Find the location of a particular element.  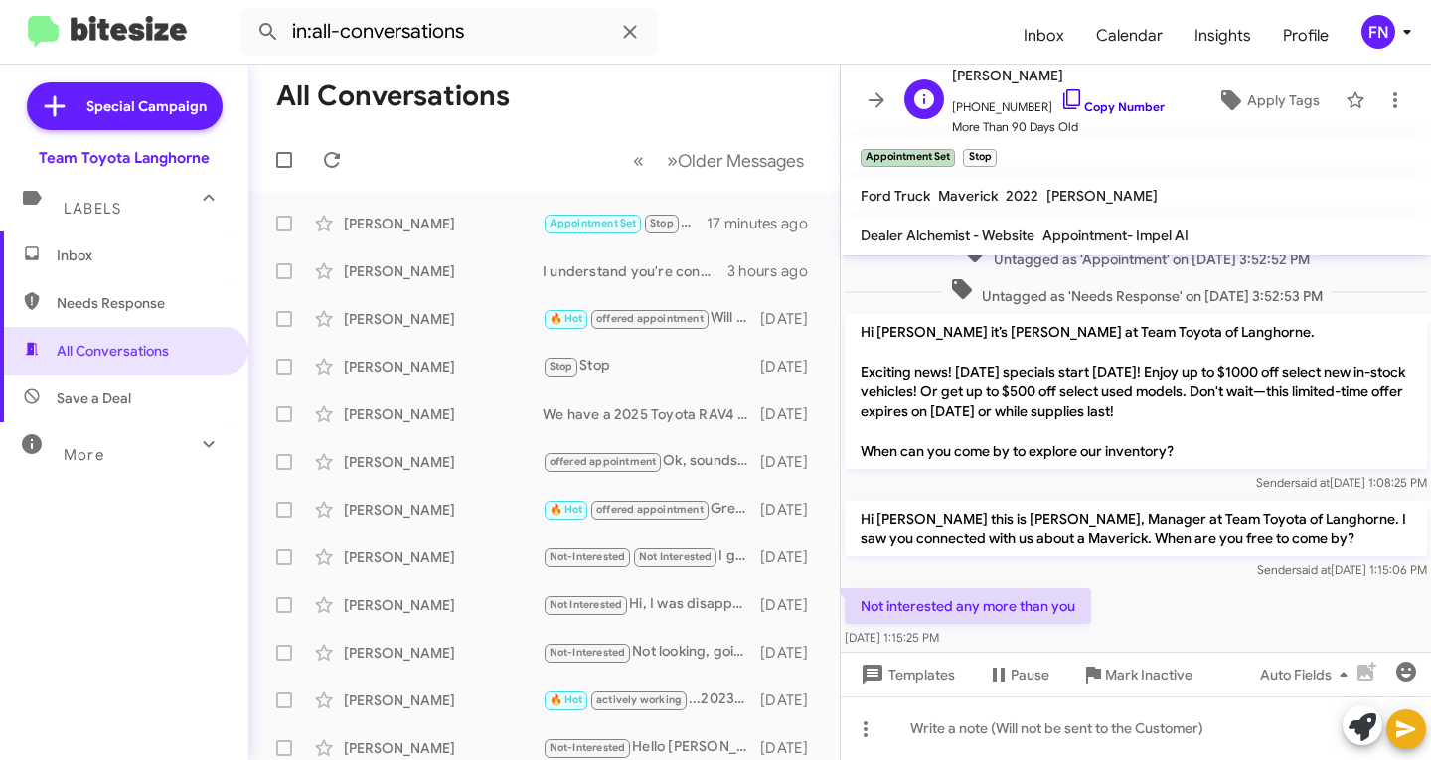

div: I understand you're considering options for your Highlander. Let’s schedule a time for an apprais... is located at coordinates (635, 271).